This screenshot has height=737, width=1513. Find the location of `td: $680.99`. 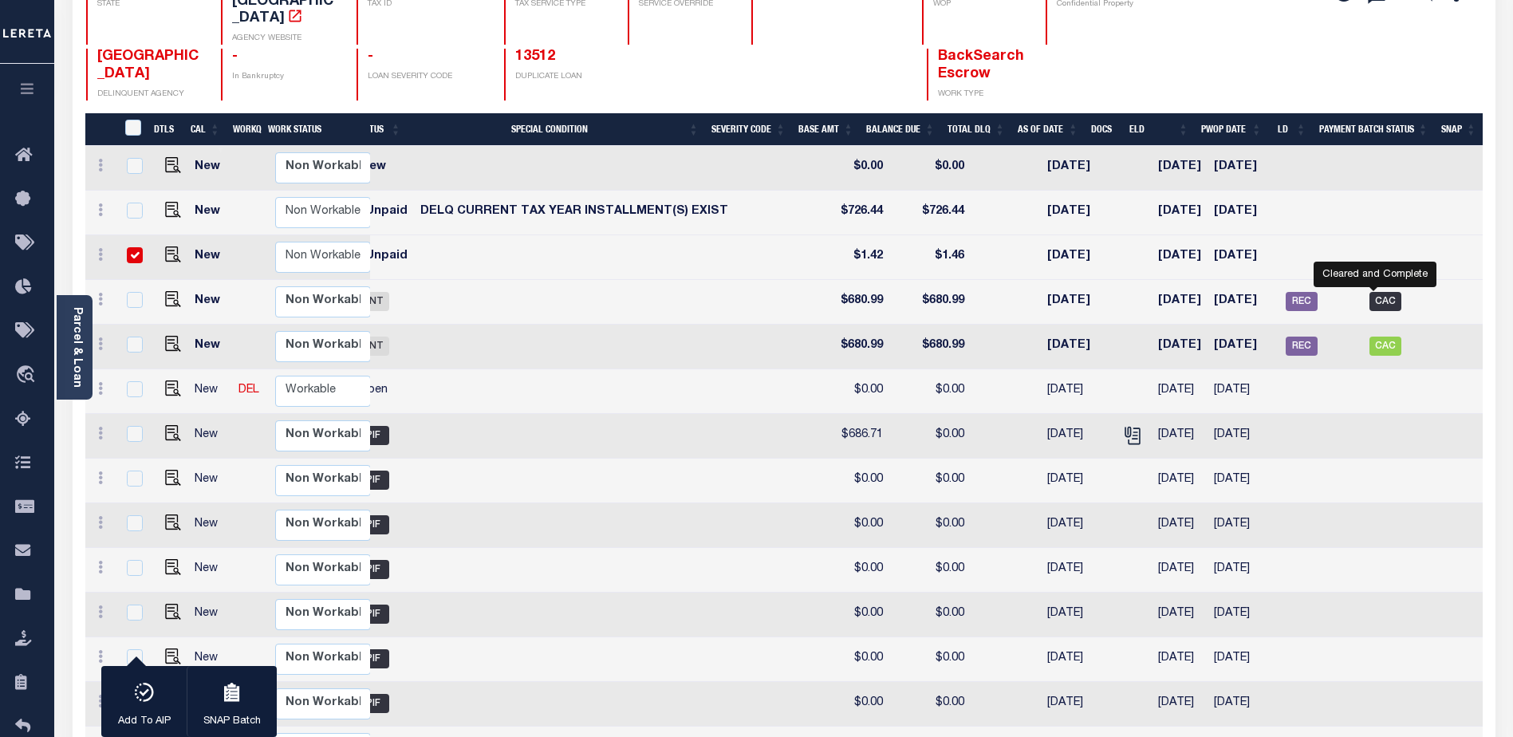

td: $680.99 is located at coordinates (930, 302).